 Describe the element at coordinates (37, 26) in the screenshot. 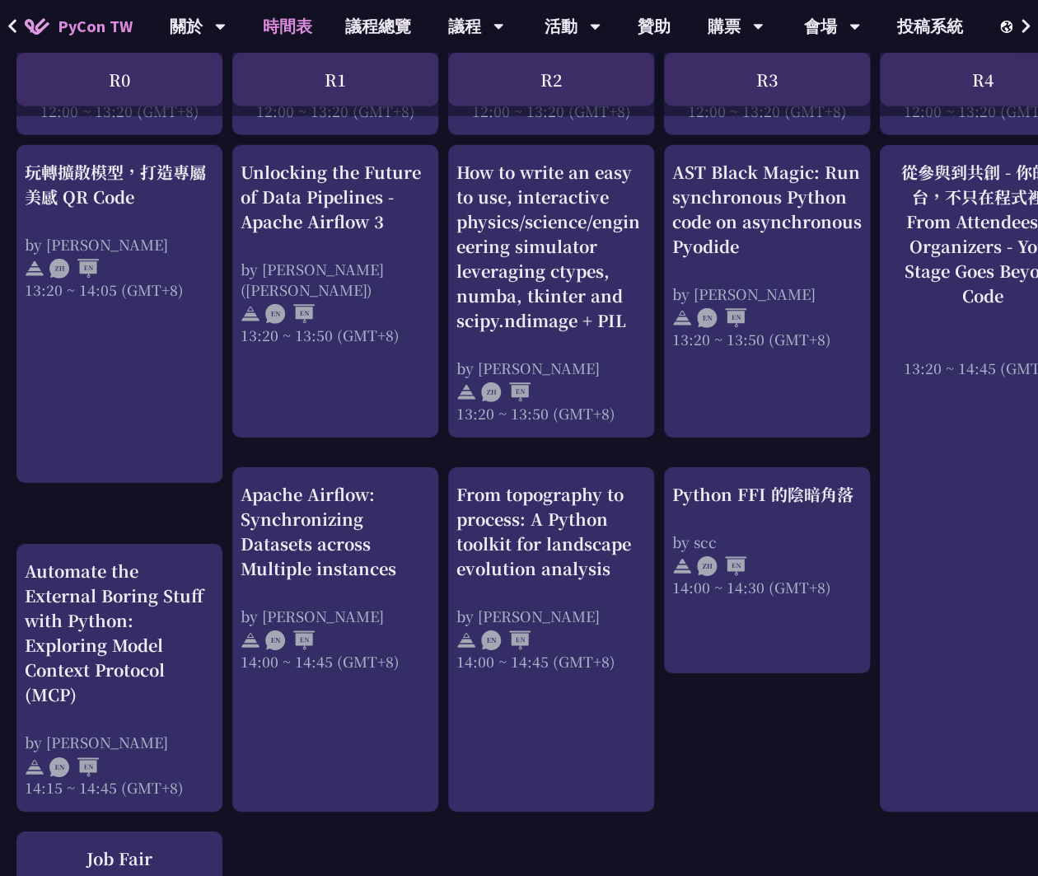

I see `img: Home icon of PyCon TW 2025` at that location.